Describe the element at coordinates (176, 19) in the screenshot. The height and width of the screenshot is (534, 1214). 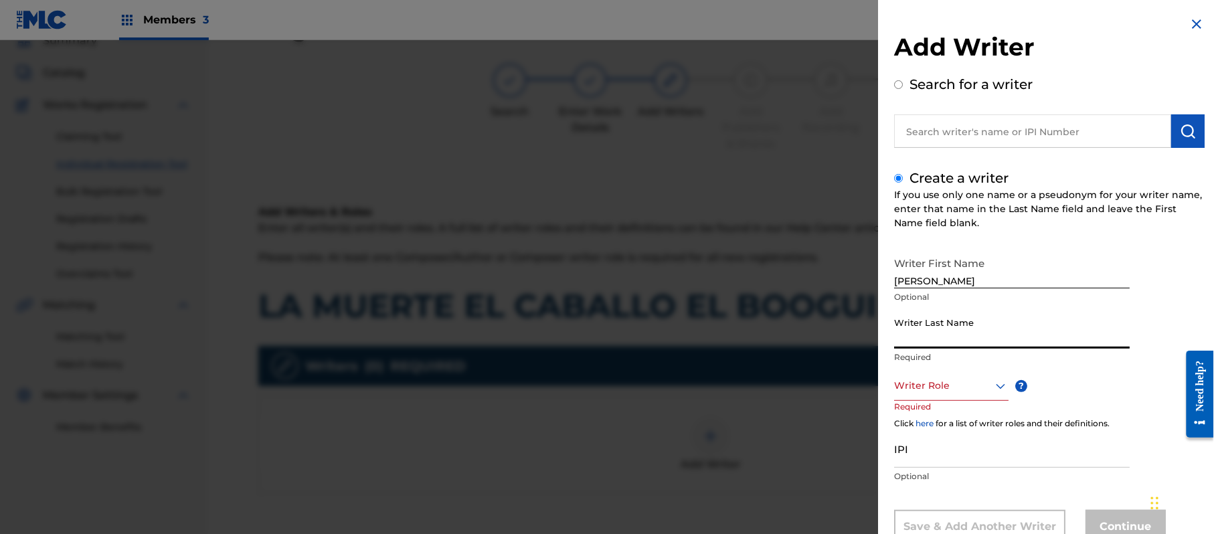
I see `span: Members` at that location.